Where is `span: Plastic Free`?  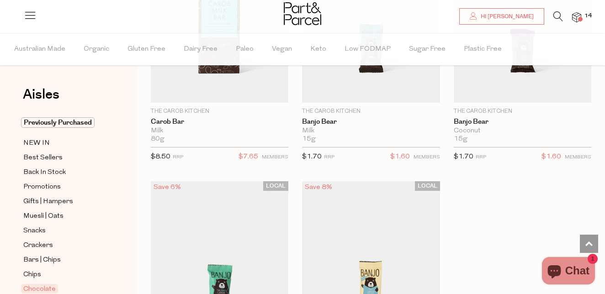
span: Plastic Free is located at coordinates (483, 49).